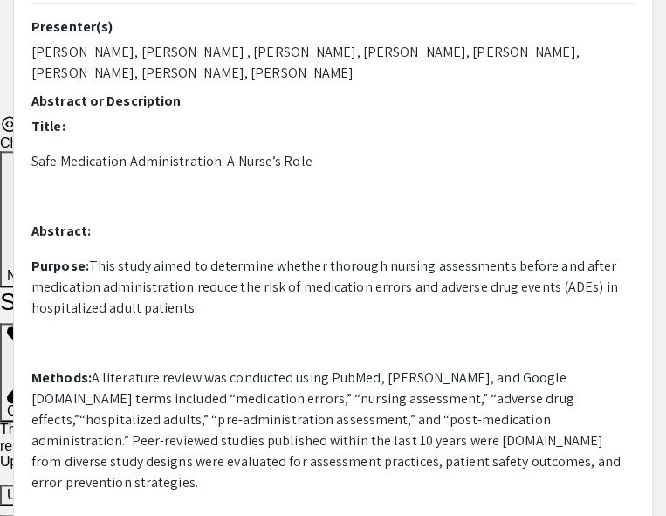  Describe the element at coordinates (61, 230) in the screenshot. I see `strong: Abstract:` at that location.